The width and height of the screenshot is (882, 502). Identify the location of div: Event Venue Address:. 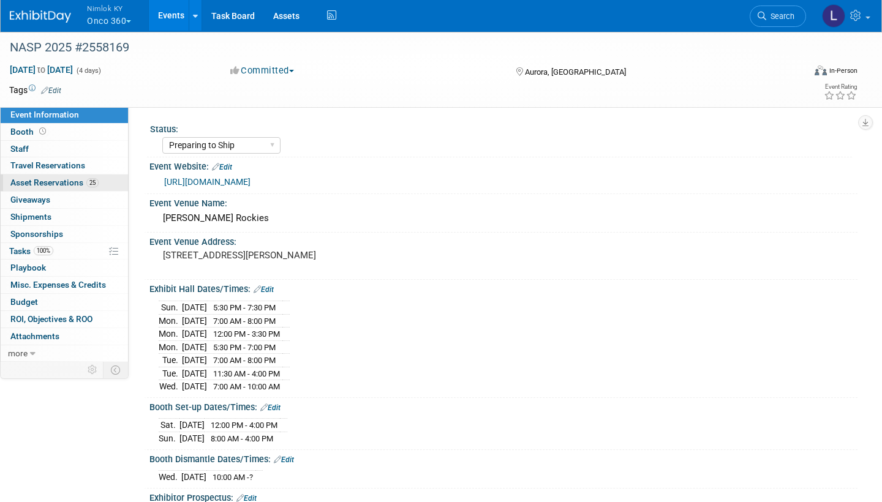
(504, 240).